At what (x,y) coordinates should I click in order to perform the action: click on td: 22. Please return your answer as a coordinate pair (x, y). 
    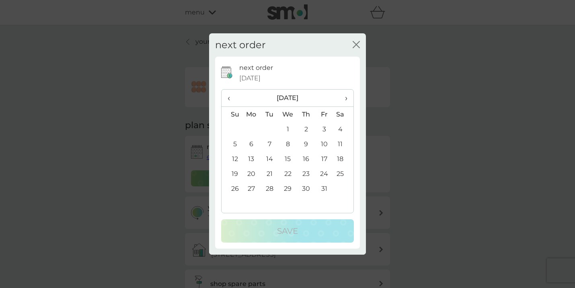
    Looking at the image, I should click on (288, 174).